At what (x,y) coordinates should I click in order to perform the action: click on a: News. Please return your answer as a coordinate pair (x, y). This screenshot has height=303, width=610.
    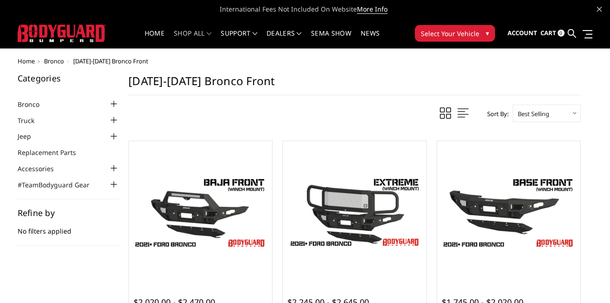
    Looking at the image, I should click on (370, 39).